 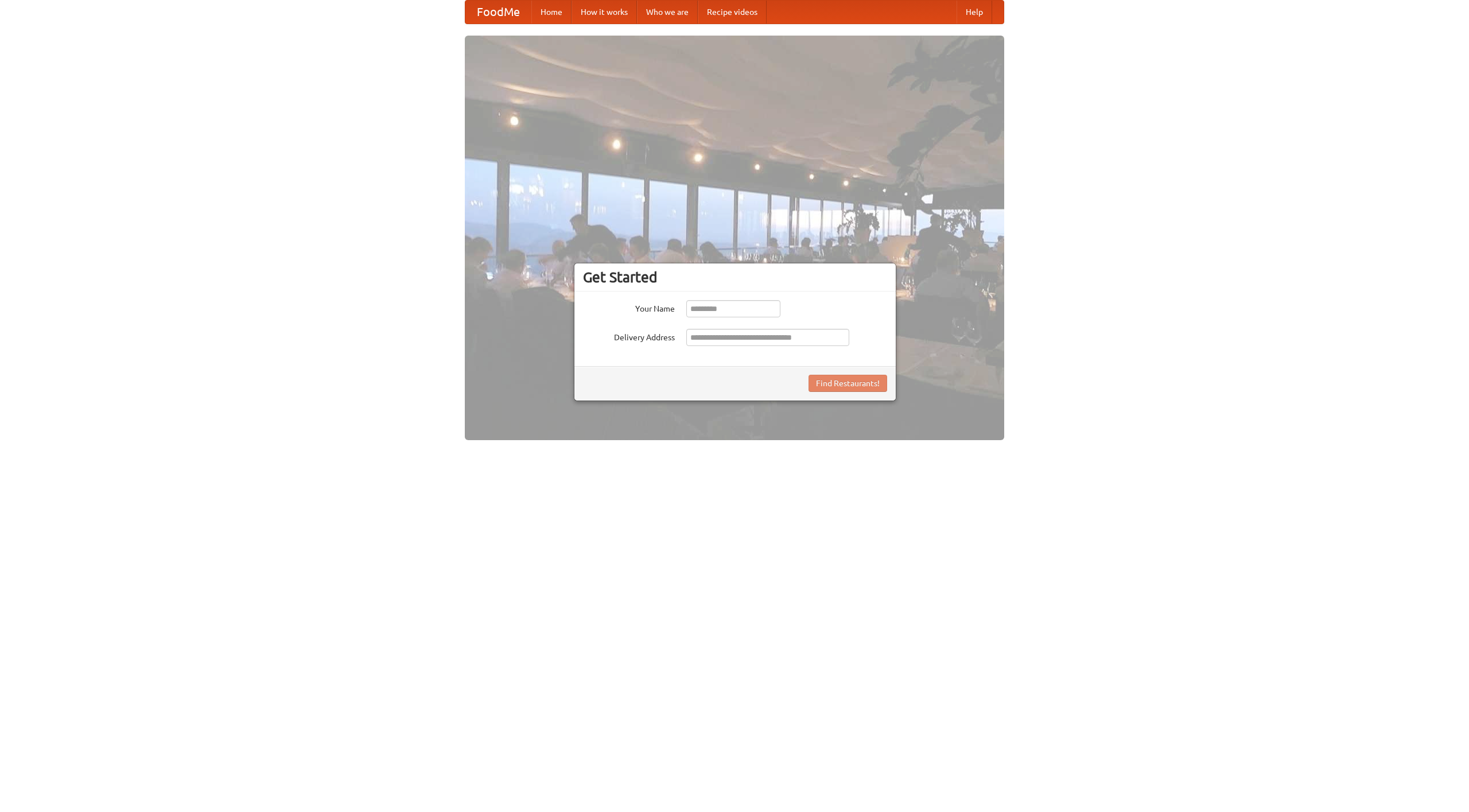 What do you see at coordinates (551, 12) in the screenshot?
I see `a: Home` at bounding box center [551, 12].